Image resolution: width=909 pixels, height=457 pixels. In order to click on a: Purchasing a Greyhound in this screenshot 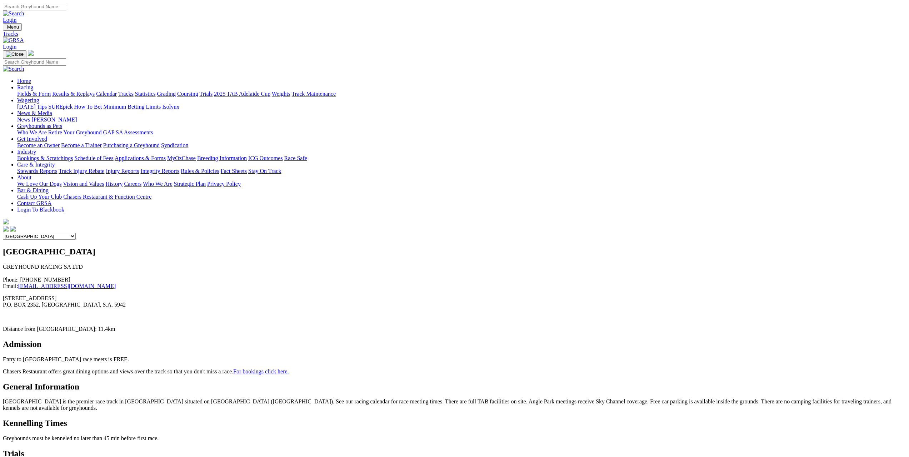, I will do `click(131, 145)`.